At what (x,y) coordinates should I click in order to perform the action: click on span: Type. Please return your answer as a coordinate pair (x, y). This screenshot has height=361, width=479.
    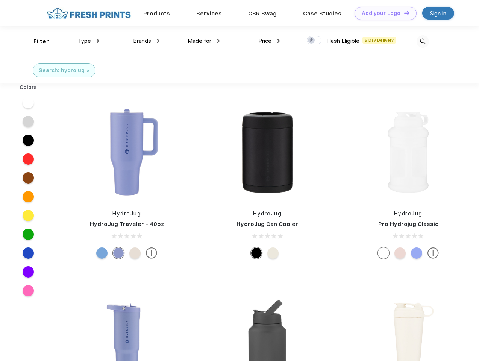
    Looking at the image, I should click on (84, 41).